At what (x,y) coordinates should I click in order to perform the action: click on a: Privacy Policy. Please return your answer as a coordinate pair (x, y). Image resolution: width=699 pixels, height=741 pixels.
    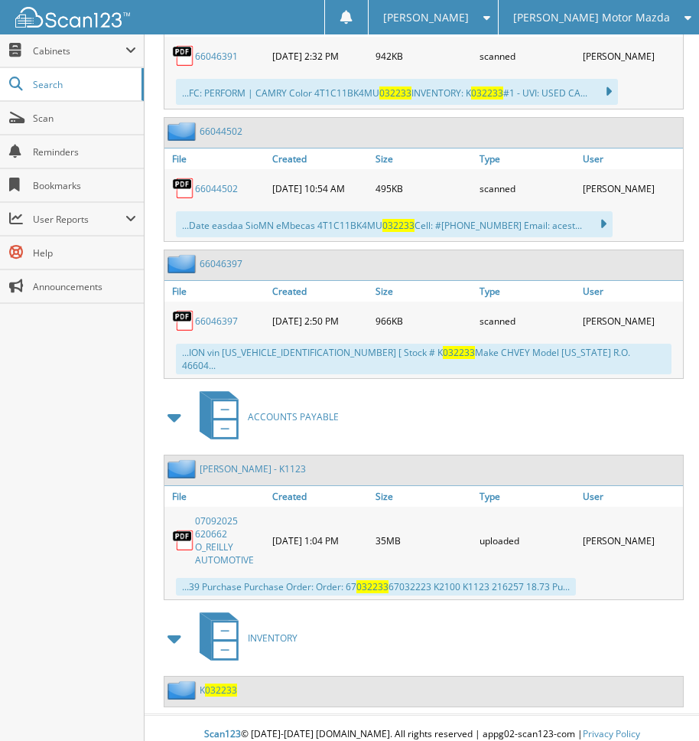
    Looking at the image, I should click on (611, 733).